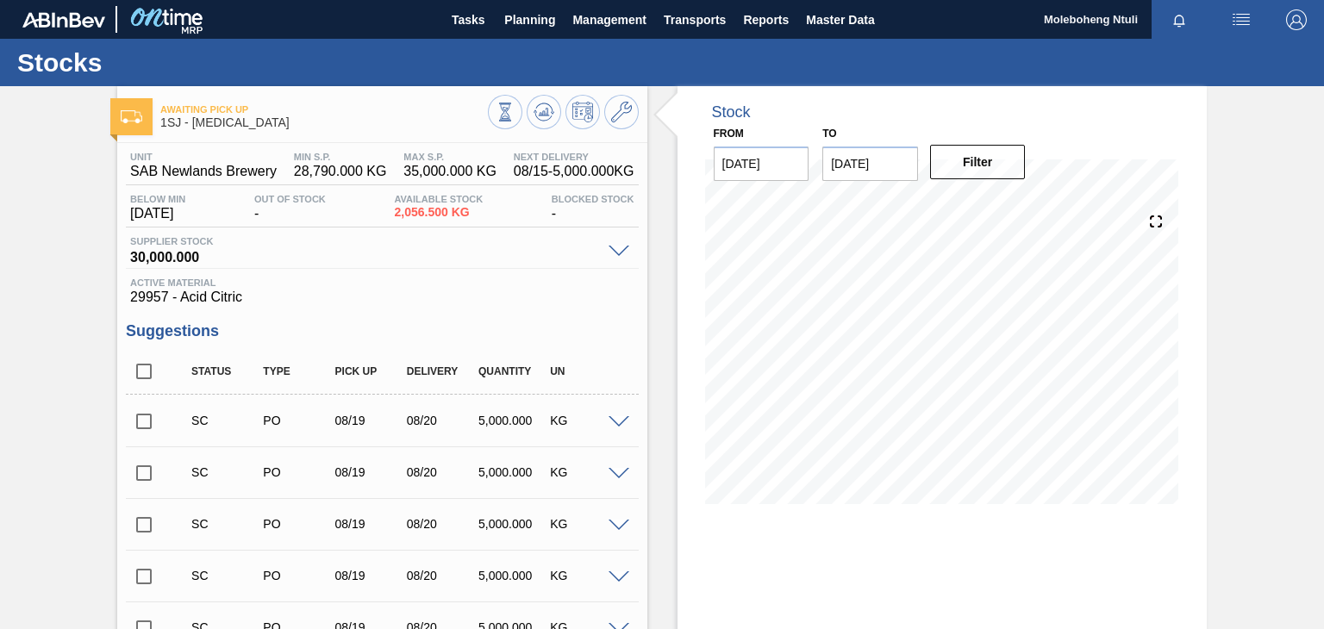 The width and height of the screenshot is (1324, 629). I want to click on span: Management, so click(610, 20).